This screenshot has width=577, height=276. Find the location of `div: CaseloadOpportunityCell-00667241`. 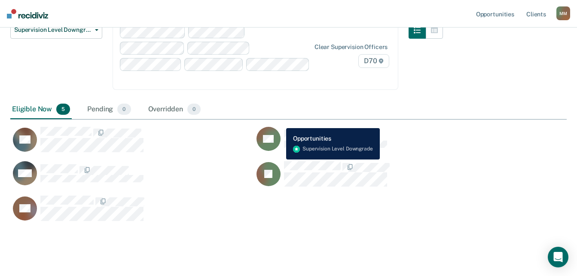

div: CaseloadOpportunityCell-00667241 is located at coordinates (375, 178).